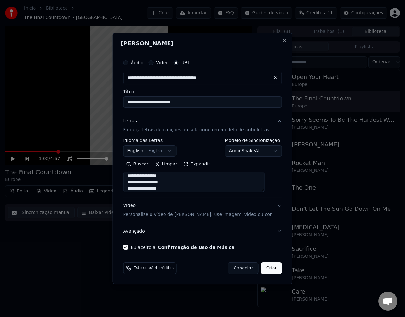 The image size is (405, 317). Describe the element at coordinates (253, 140) in the screenshot. I see `label: Modelo de Sincronização` at that location.